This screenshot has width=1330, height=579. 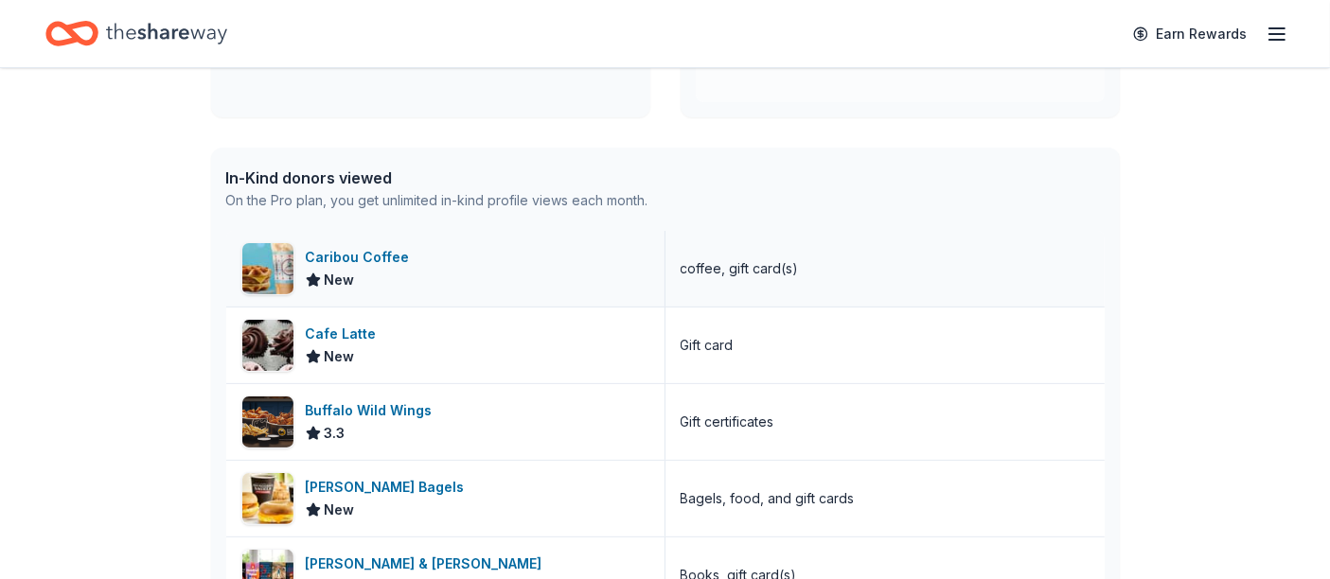 I want to click on div: Cafe Latte, so click(x=345, y=334).